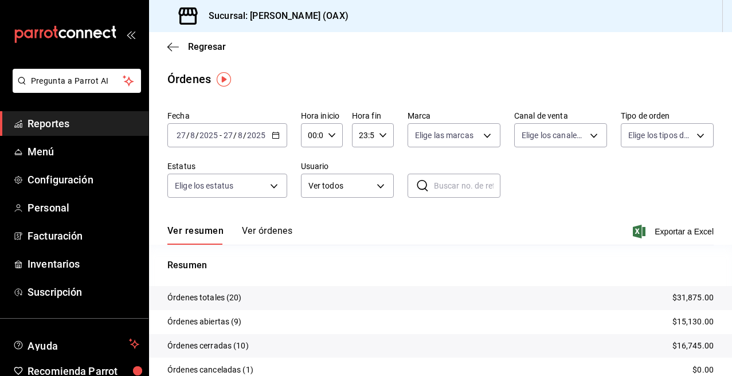  What do you see at coordinates (210, 369) in the screenshot?
I see `p: Órdenes canceladas (1)` at bounding box center [210, 369].